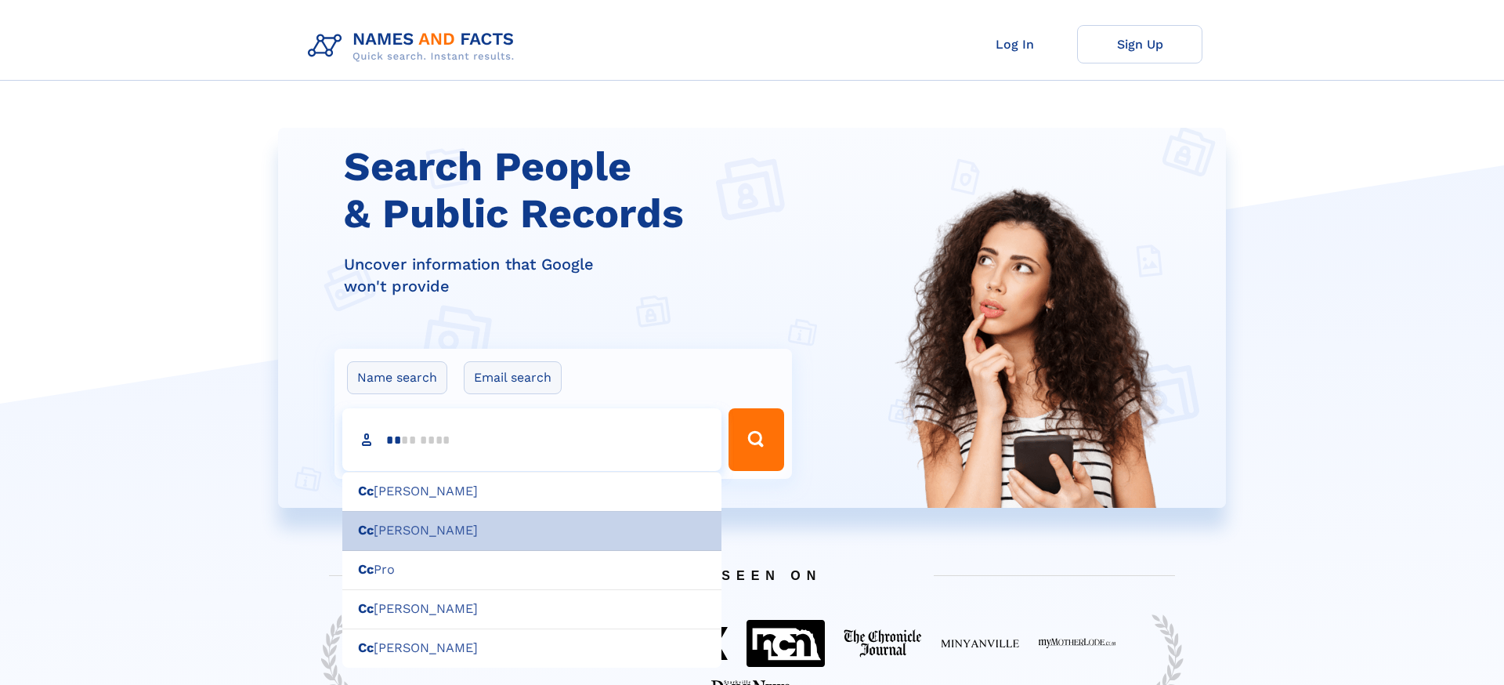 The height and width of the screenshot is (685, 1504). Describe the element at coordinates (980, 643) in the screenshot. I see `img: Featured on Minyanville` at that location.